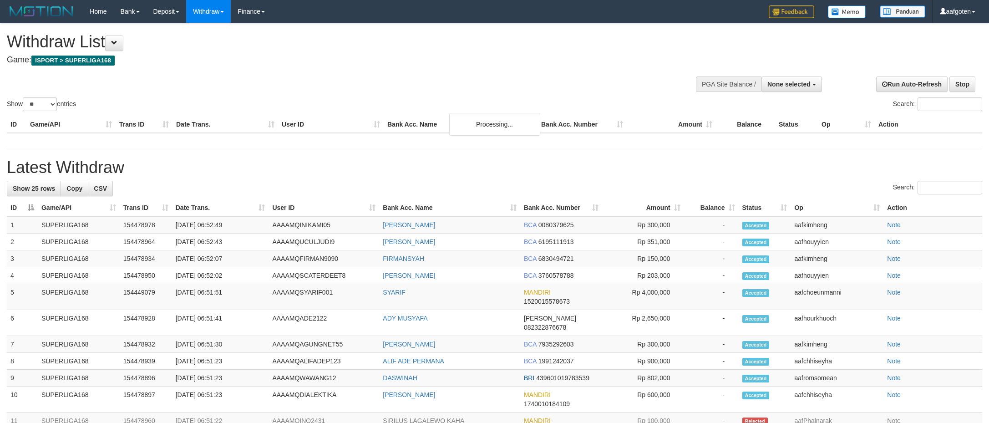  I want to click on td: 2, so click(22, 242).